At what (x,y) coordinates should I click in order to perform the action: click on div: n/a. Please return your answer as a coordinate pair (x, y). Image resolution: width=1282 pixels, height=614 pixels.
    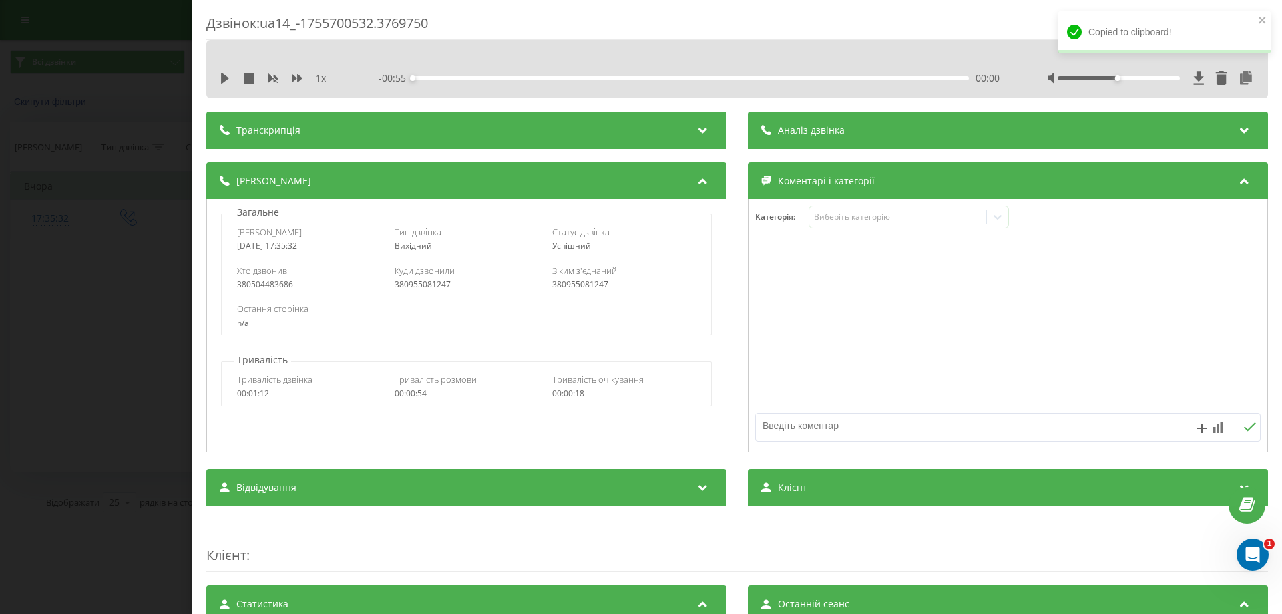
    Looking at the image, I should click on (466, 323).